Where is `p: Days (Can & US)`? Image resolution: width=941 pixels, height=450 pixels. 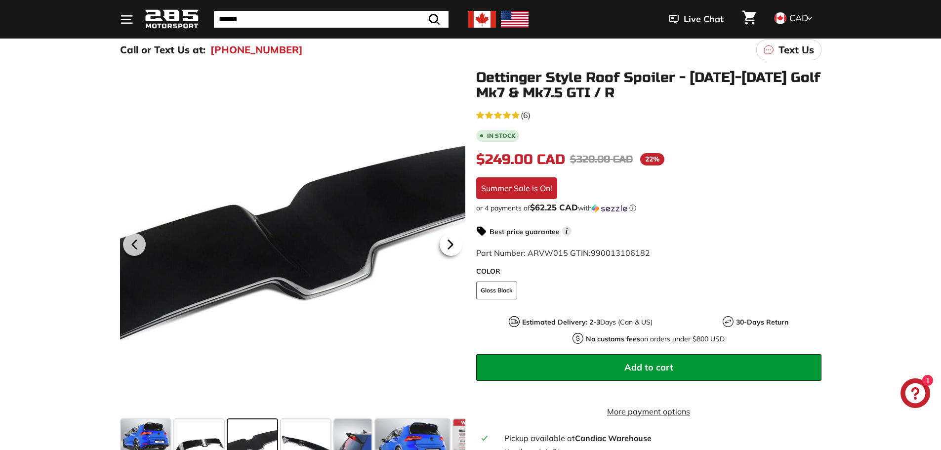 p: Days (Can & US) is located at coordinates (587, 322).